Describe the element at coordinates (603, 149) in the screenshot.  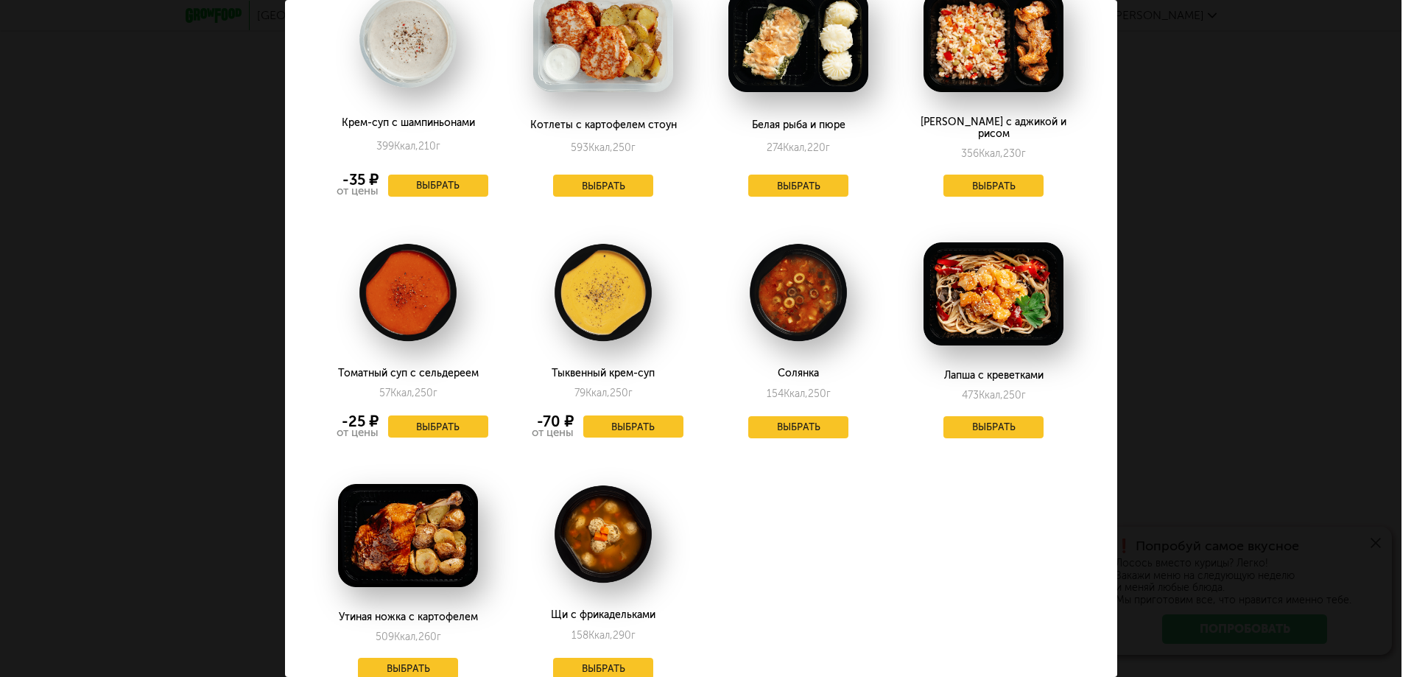
I see `div: 593 250` at that location.